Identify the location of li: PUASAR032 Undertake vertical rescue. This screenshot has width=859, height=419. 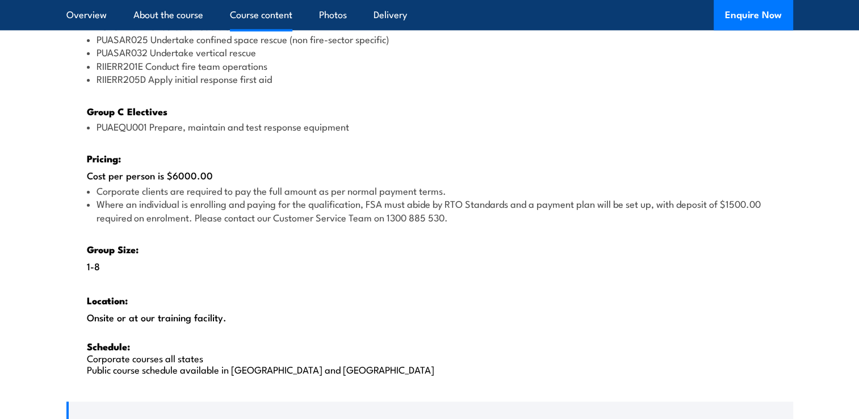
(430, 52).